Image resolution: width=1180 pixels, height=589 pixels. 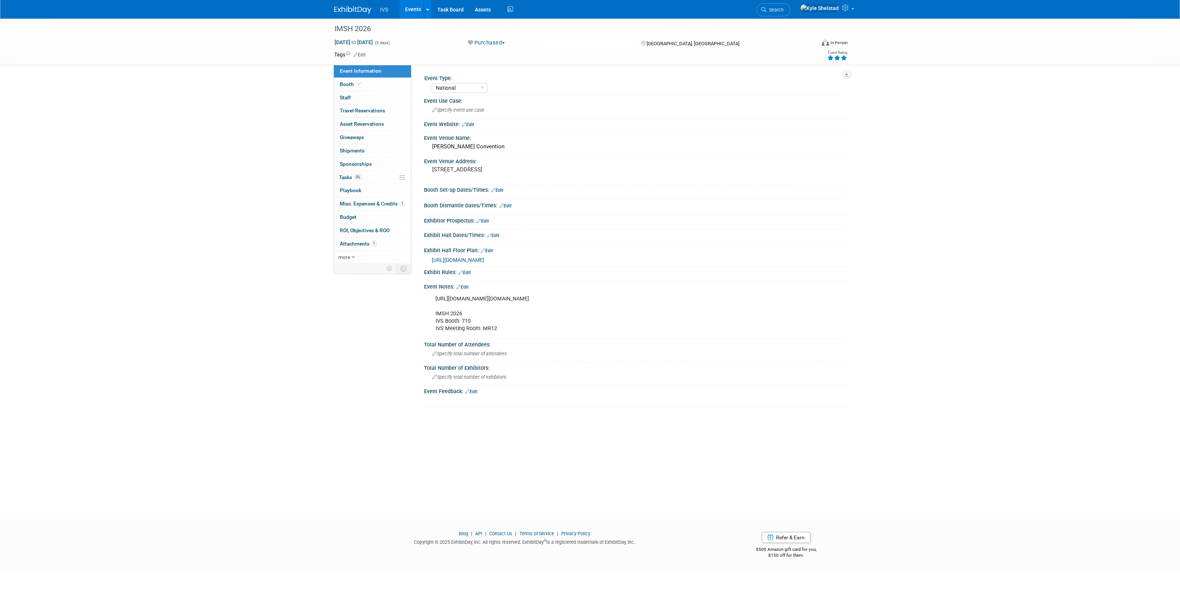 What do you see at coordinates (635, 137) in the screenshot?
I see `div: Event Venue Name:` at bounding box center [635, 137].